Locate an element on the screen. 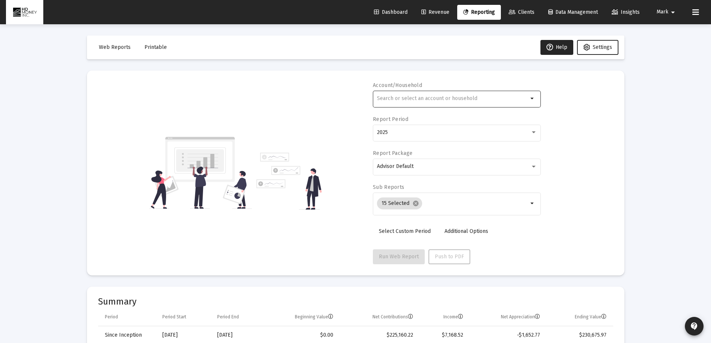 The height and width of the screenshot is (343, 711). td: Column Period is located at coordinates (128, 317).